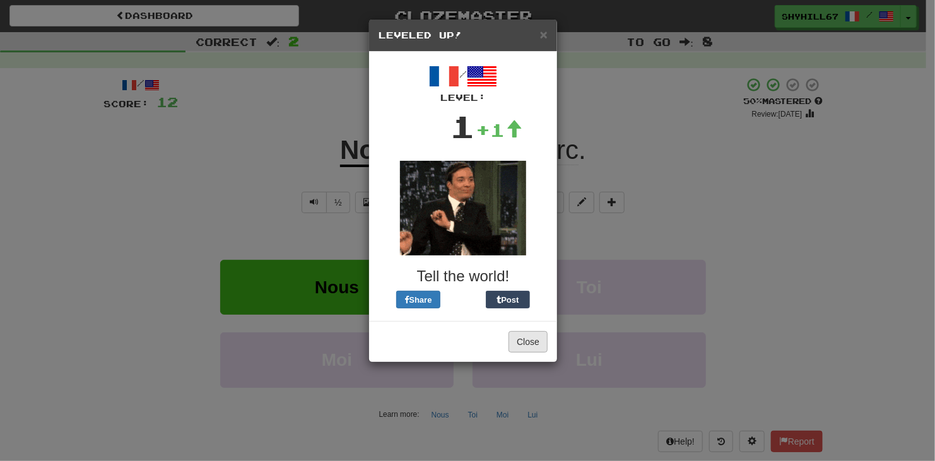 The width and height of the screenshot is (935, 461). Describe the element at coordinates (499, 130) in the screenshot. I see `div: +1` at that location.